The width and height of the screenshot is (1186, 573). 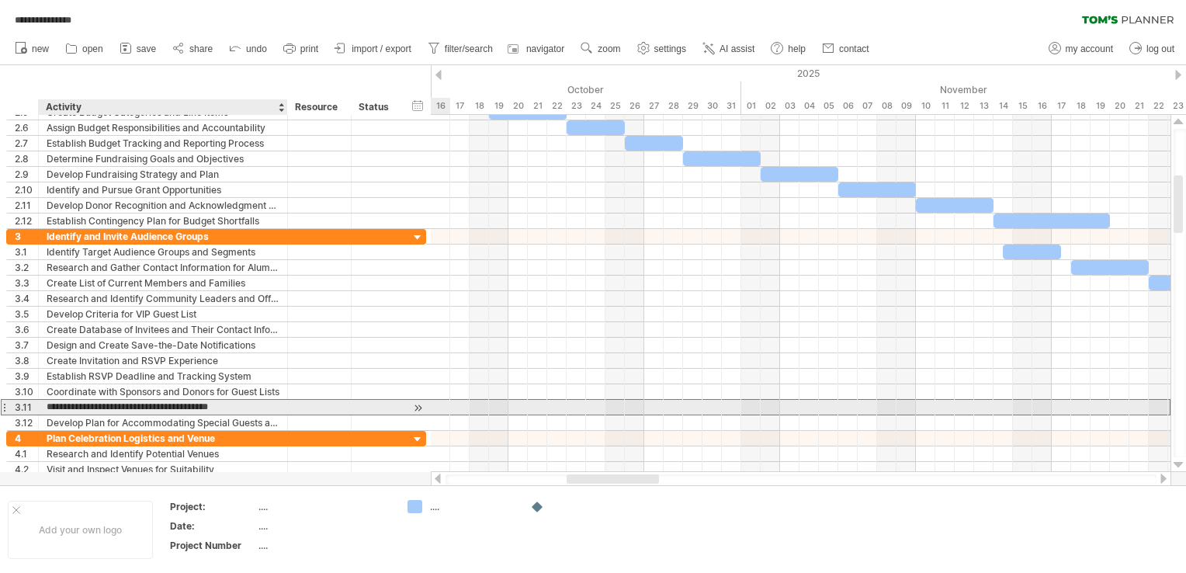 What do you see at coordinates (309, 49) in the screenshot?
I see `span: print` at bounding box center [309, 49].